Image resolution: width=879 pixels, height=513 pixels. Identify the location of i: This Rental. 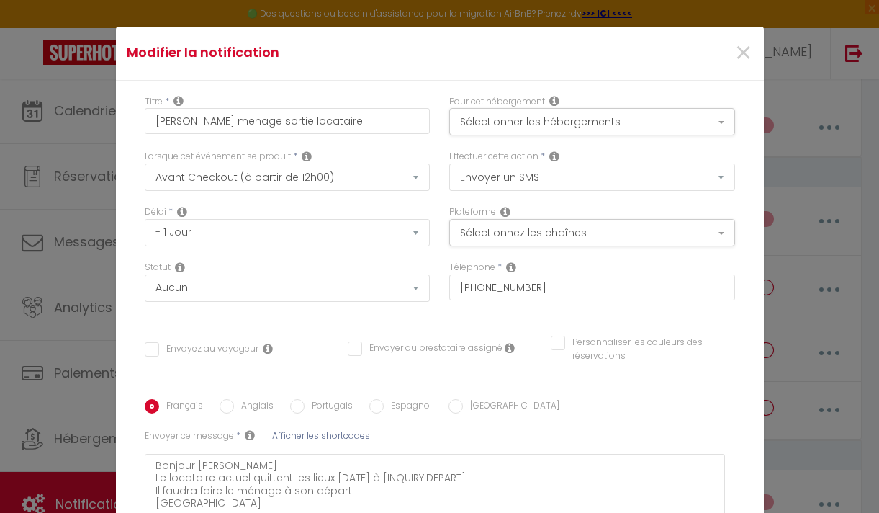
(554, 101).